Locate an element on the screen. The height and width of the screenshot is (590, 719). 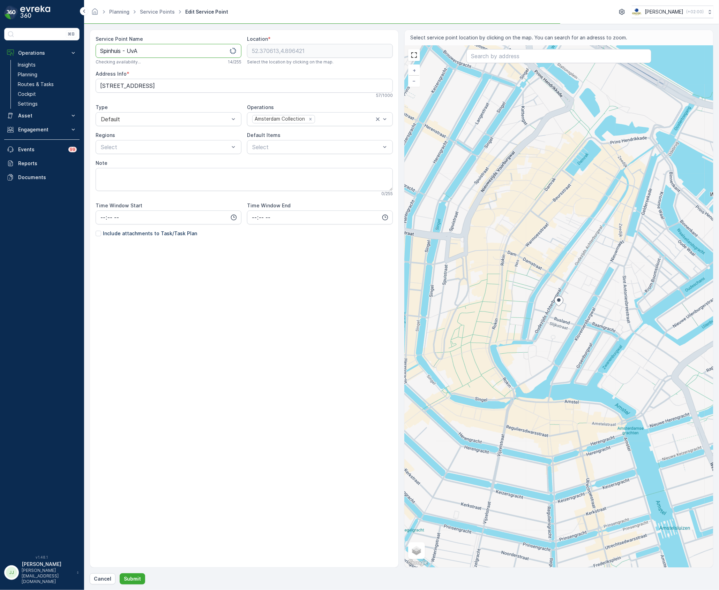
p: Planning is located at coordinates (28, 75).